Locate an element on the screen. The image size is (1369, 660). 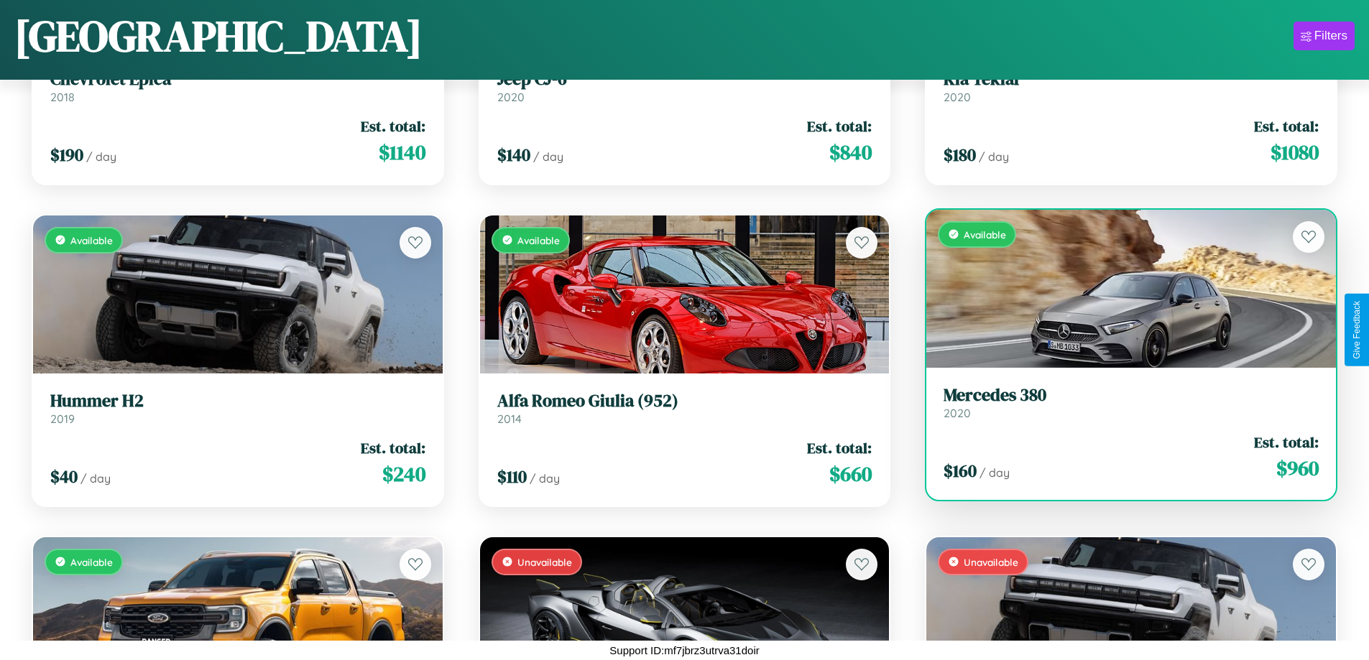
span: $ 1080 is located at coordinates (1294, 152).